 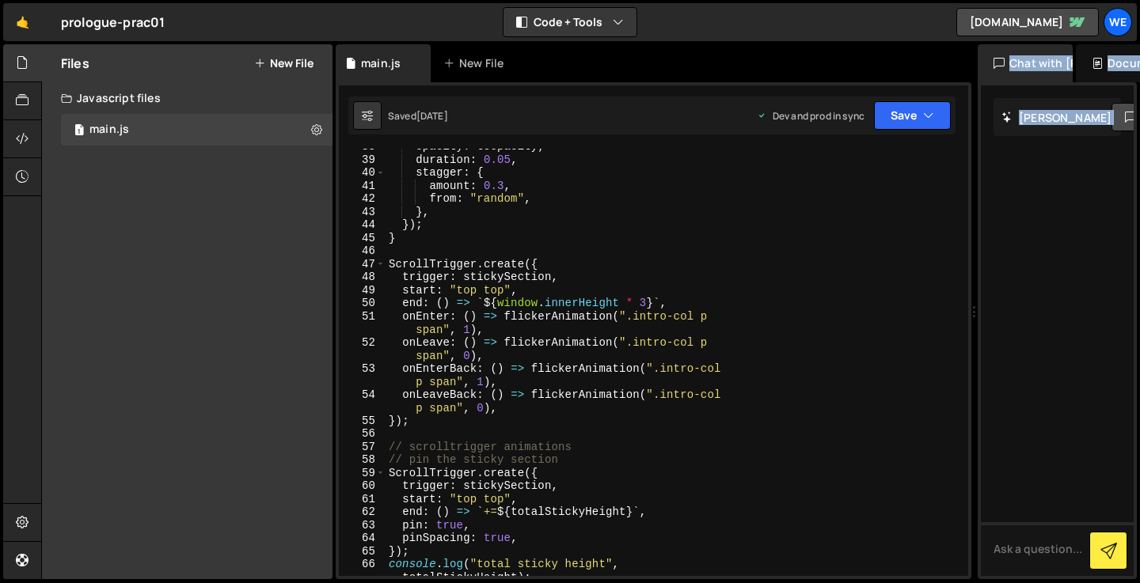 What do you see at coordinates (79, 131) in the screenshot?
I see `span: 1` at bounding box center [79, 131].